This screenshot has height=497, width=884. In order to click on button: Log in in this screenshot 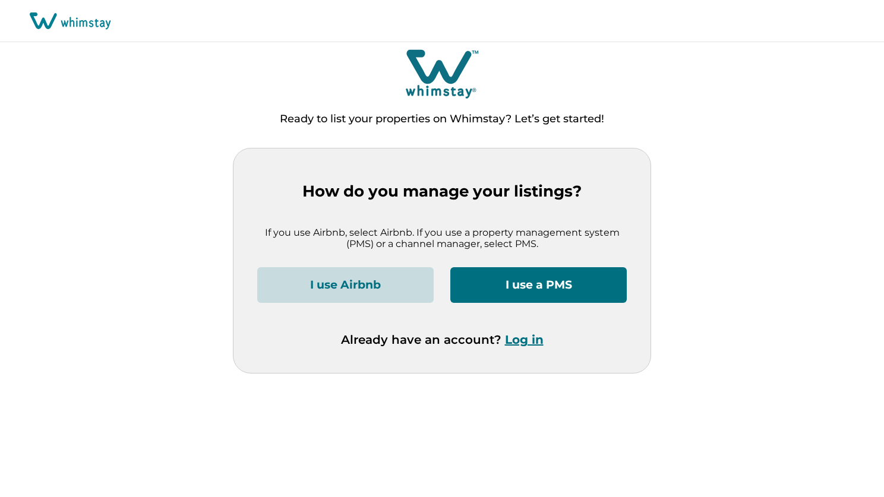, I will do `click(524, 340)`.